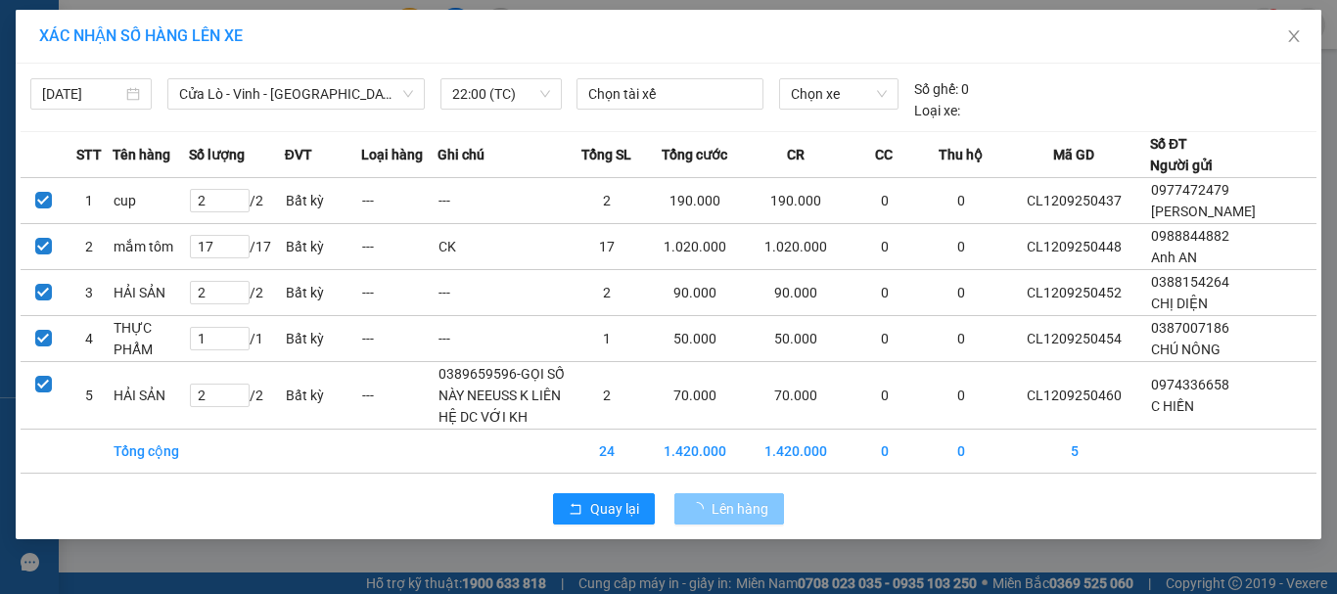 The height and width of the screenshot is (594, 1337). What do you see at coordinates (701, 509) in the screenshot?
I see `span: loading` at bounding box center [701, 509].